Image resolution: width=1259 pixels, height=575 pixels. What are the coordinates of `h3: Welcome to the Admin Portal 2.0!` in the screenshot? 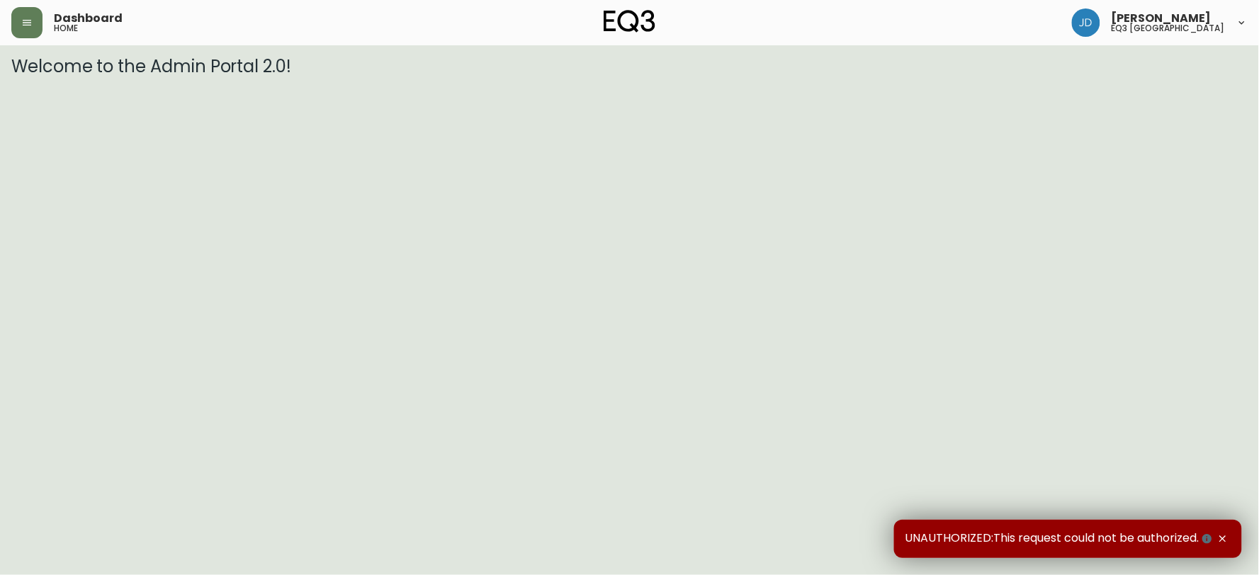 It's located at (629, 67).